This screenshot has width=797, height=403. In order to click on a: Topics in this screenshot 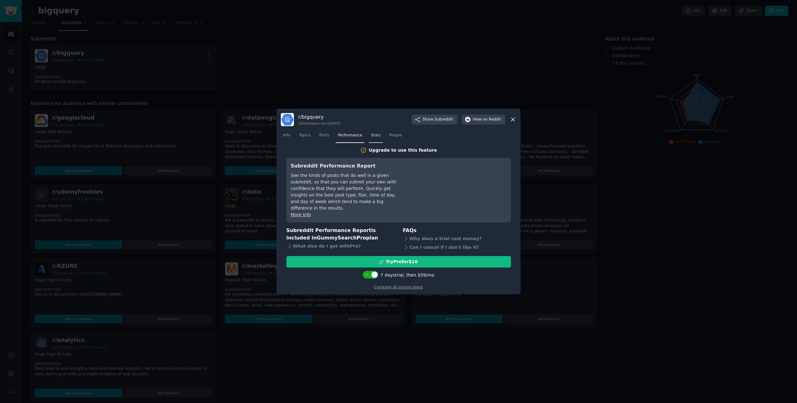, I will do `click(304, 137)`.